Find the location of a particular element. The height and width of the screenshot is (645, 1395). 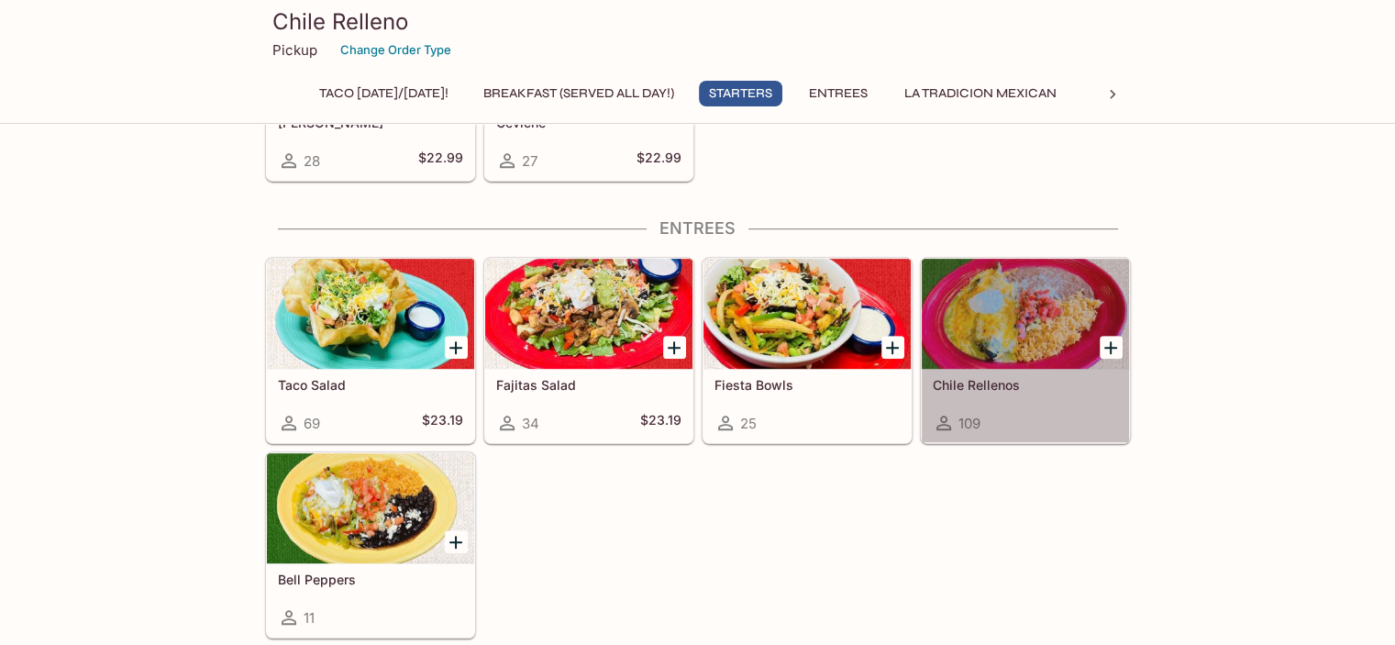

a: Fiesta Bowls25 is located at coordinates (807, 350).